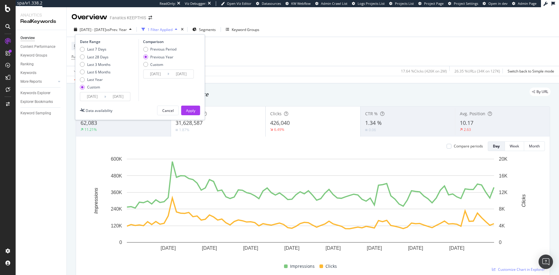  Describe the element at coordinates (472, 113) in the screenshot. I see `span: Avg. Position` at that location.